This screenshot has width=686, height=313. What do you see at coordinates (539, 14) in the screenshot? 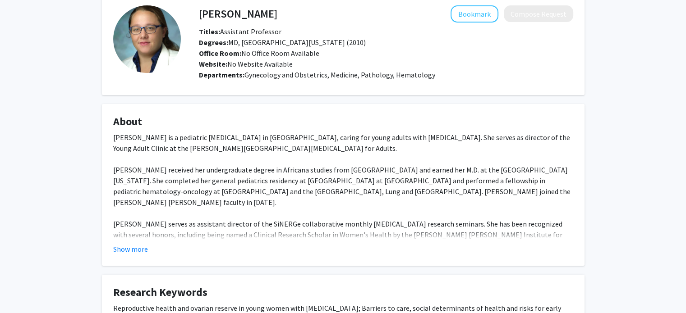
I see `button: Compose Request to Lydia Pecker` at bounding box center [539, 14].